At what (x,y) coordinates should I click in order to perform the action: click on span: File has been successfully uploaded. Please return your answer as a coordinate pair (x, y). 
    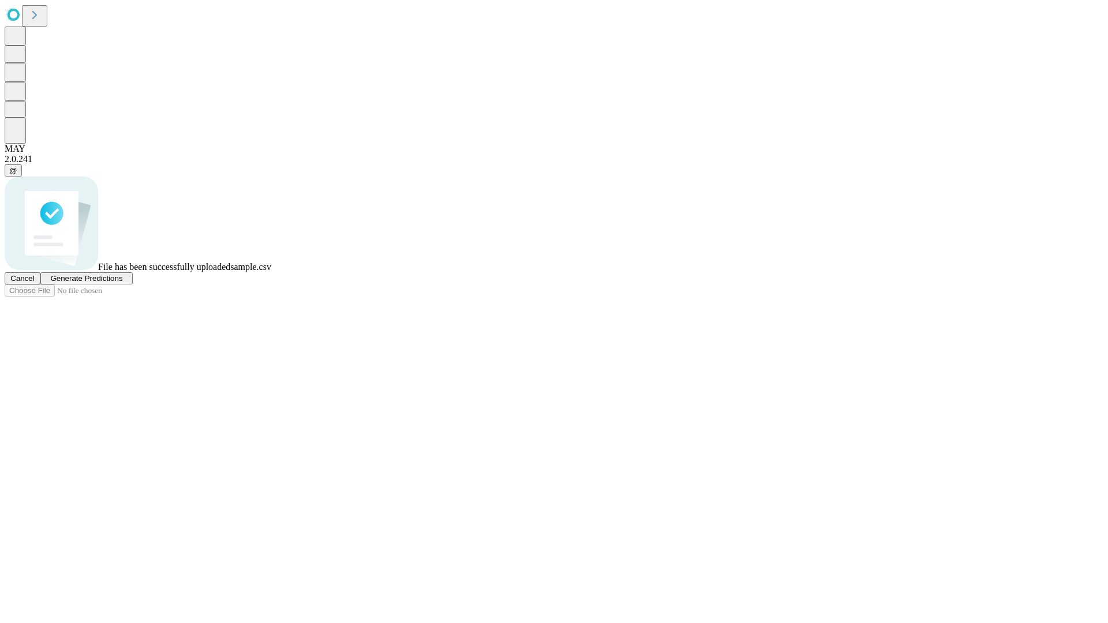
    Looking at the image, I should click on (164, 267).